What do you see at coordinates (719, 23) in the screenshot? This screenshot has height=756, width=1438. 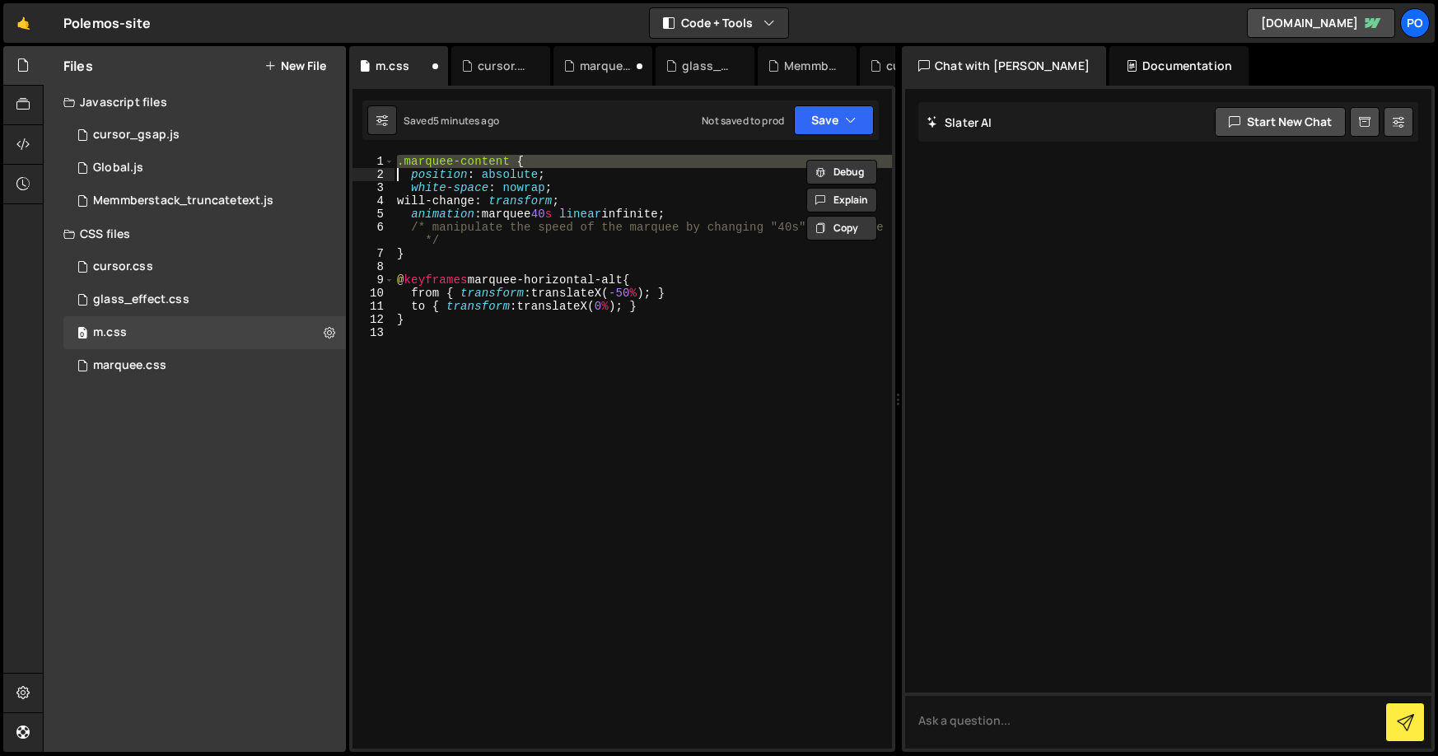 I see `button: Code + Tools` at bounding box center [719, 23].